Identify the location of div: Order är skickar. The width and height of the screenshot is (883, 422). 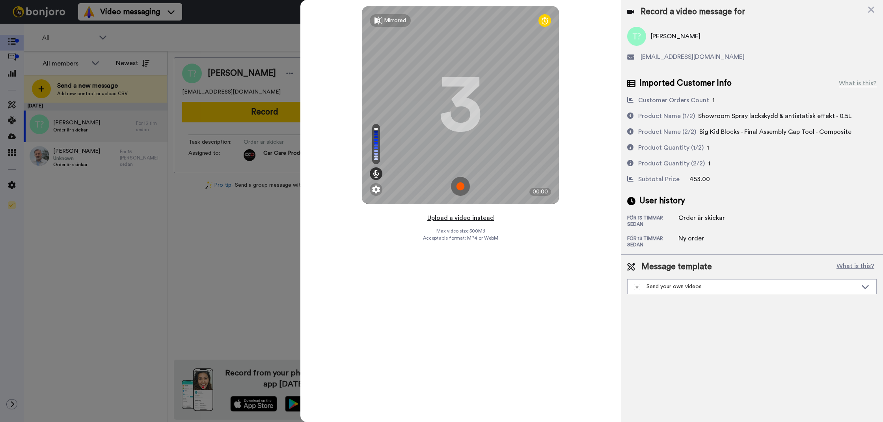
(702, 218).